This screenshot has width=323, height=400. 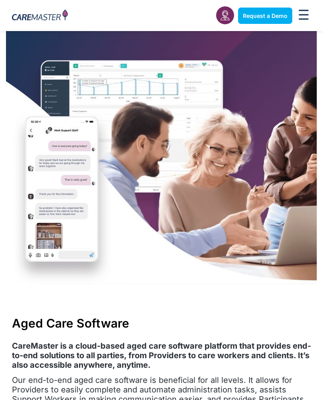 I want to click on strong: CareMaster is a cloud-based aged care software platform that provides end-to-end solutions to all..., so click(x=161, y=356).